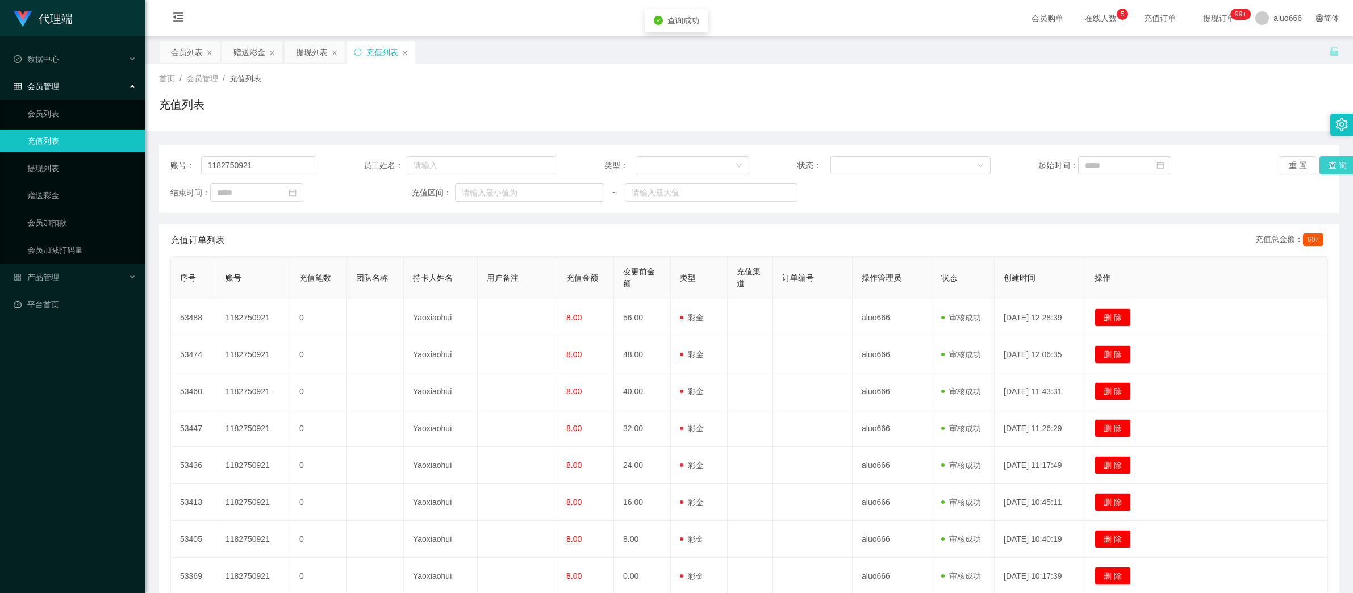 Image resolution: width=1353 pixels, height=593 pixels. What do you see at coordinates (18, 59) in the screenshot?
I see `i: 图标: check-circle-o` at bounding box center [18, 59].